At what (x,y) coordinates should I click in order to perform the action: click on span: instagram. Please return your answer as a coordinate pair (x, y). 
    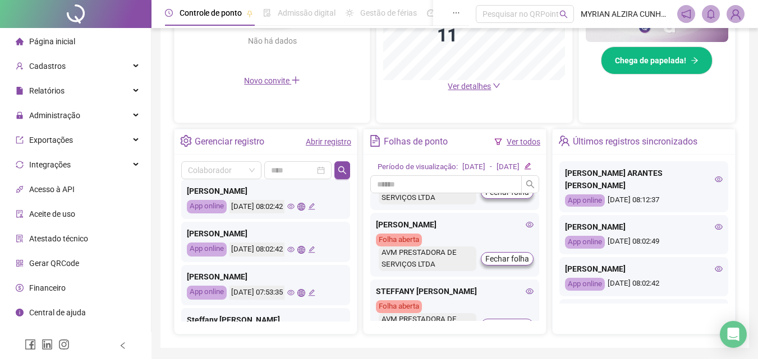
    Looking at the image, I should click on (64, 345).